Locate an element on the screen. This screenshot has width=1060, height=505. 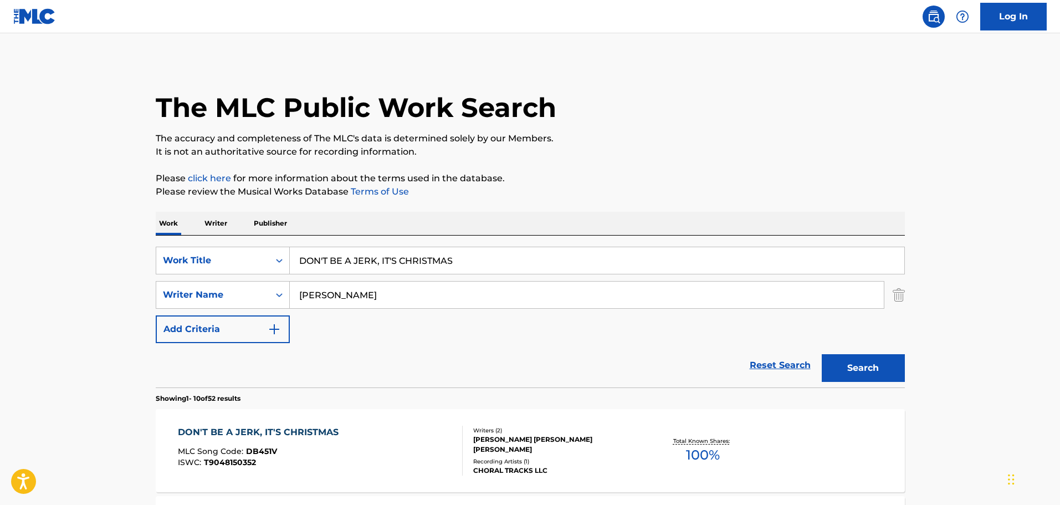
a: Reset Search is located at coordinates (780, 365).